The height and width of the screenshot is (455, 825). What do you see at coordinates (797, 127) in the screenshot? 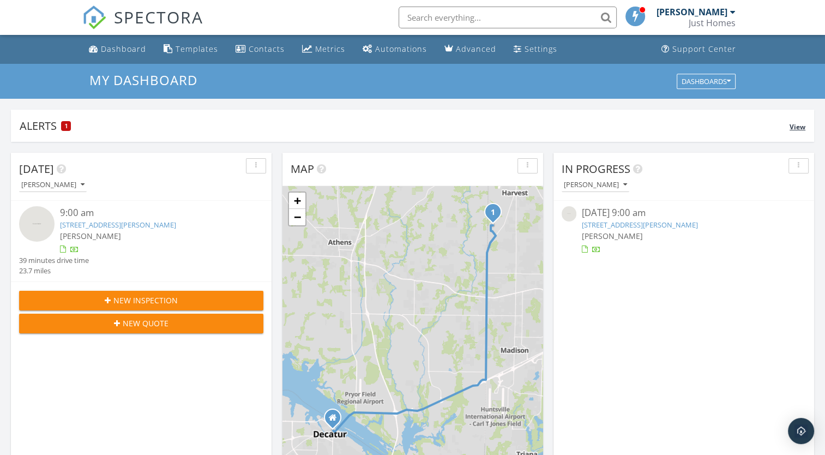
I see `span: View` at bounding box center [797, 127].